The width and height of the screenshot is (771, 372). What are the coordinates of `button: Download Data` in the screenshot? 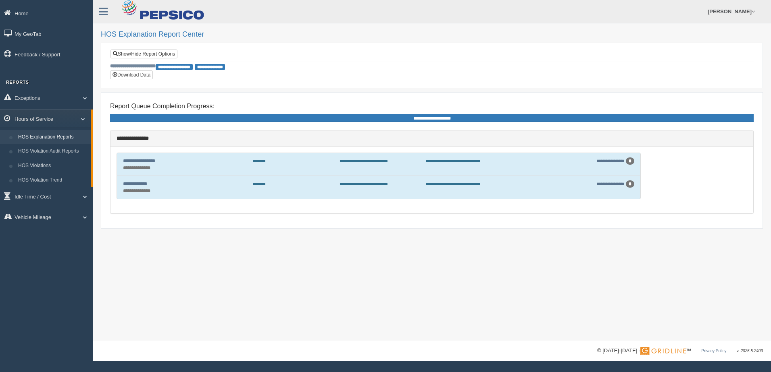 It's located at (131, 75).